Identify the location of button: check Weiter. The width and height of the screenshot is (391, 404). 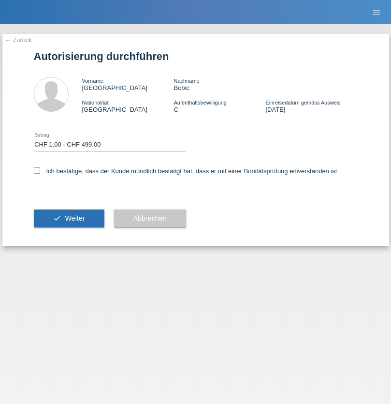
(69, 218).